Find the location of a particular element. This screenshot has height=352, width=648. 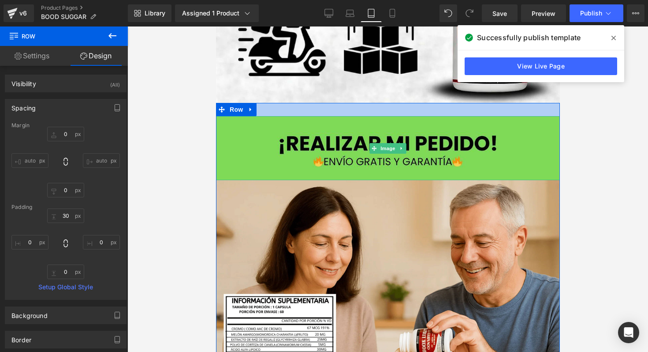

div: Assigned 1 Product is located at coordinates (217, 13).